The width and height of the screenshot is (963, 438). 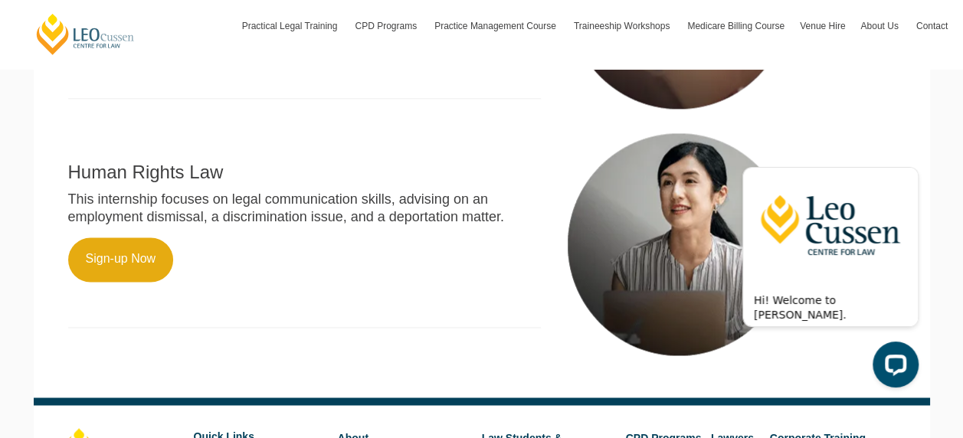 I want to click on a: Practical Legal Training, so click(x=291, y=26).